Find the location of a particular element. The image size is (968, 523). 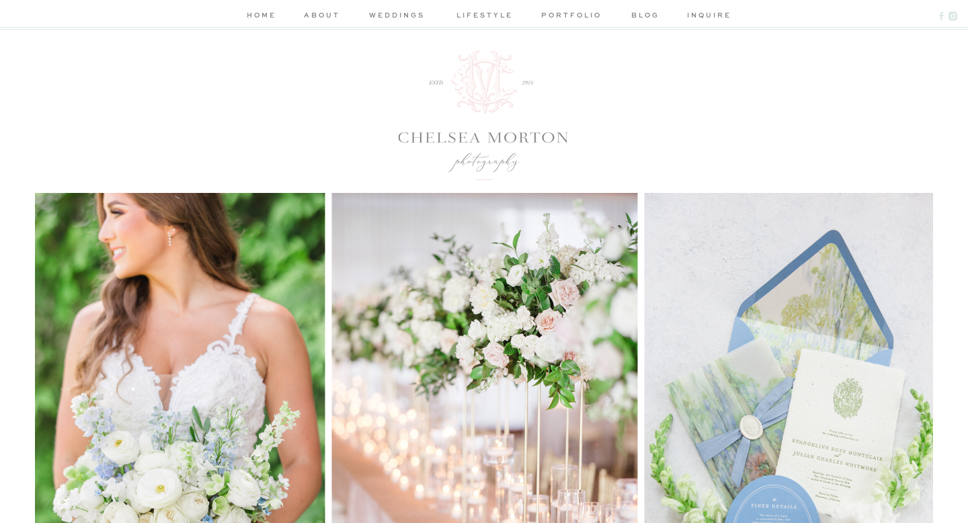

a: lifestyle is located at coordinates (484, 16).